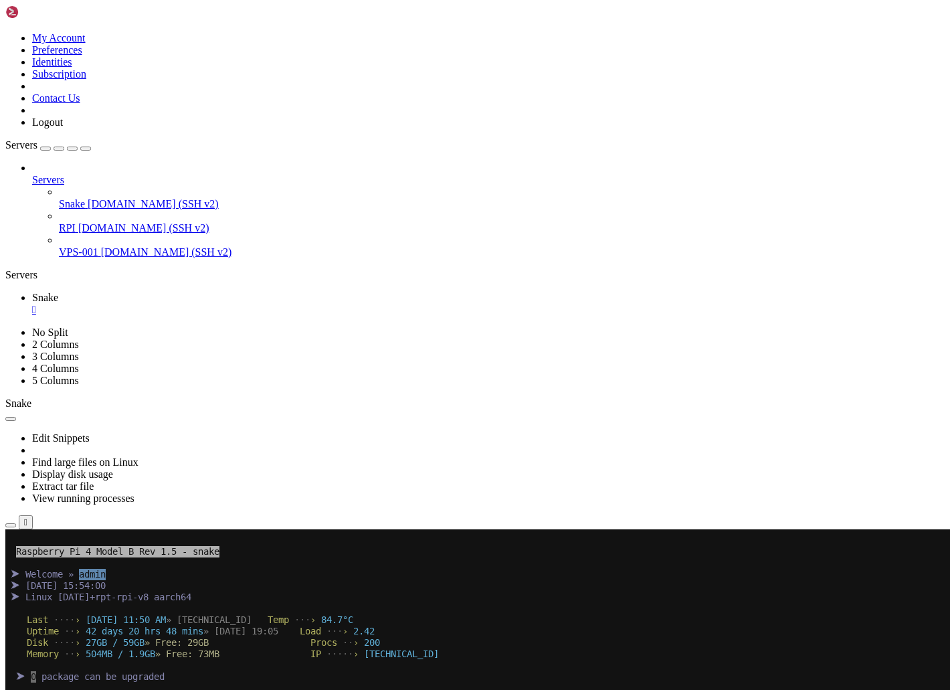  Describe the element at coordinates (139, 102) in the screenshot. I see `span: 42 days 20 hrs 48 mins` at that location.